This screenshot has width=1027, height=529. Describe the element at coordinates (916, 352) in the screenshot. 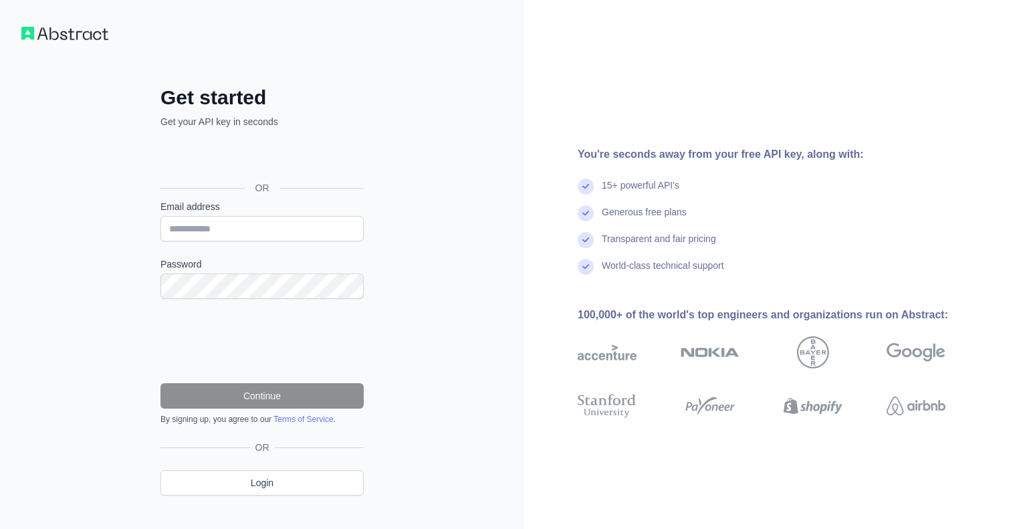

I see `img: google` at that location.